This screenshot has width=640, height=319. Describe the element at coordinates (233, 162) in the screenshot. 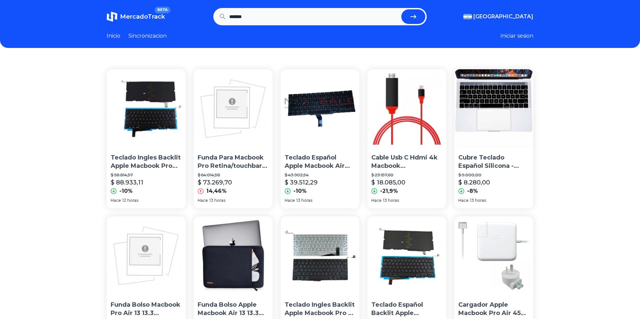

I see `p: Funda Para Macbook Pro Retina/touchbar 15 Different Better` at that location.